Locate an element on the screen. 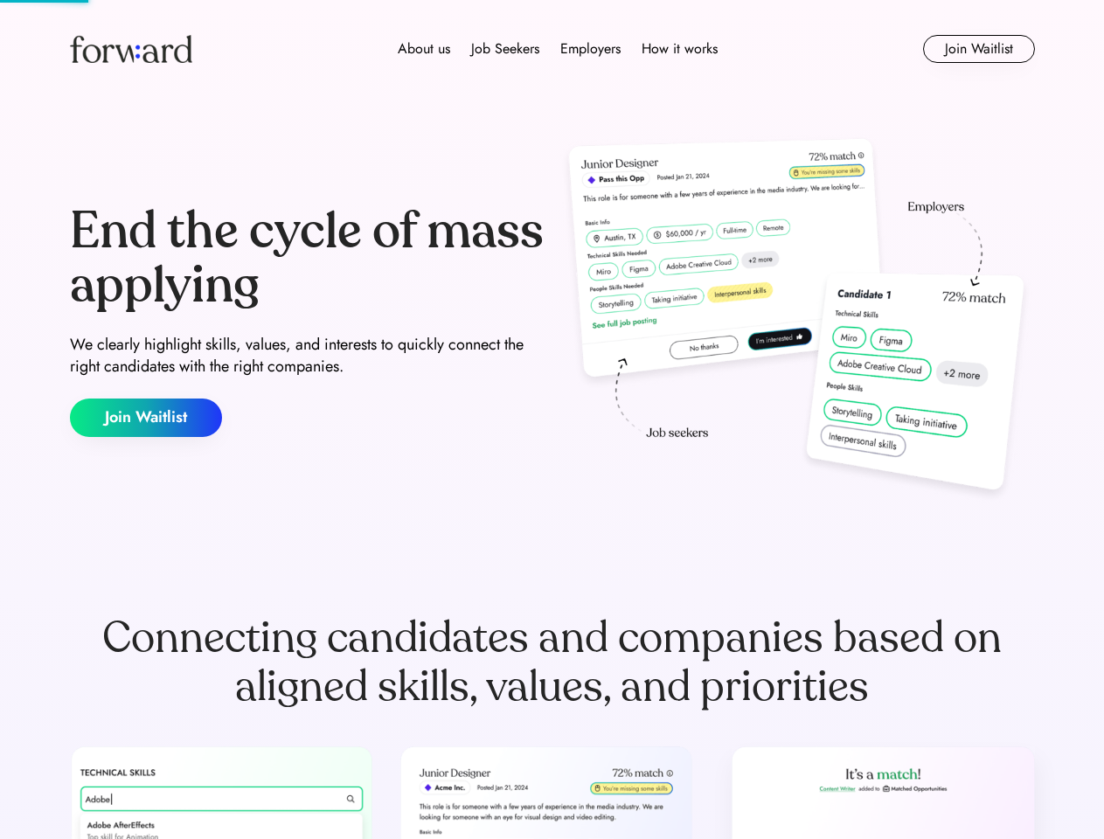 The height and width of the screenshot is (839, 1104). img: Forward logo is located at coordinates (131, 49).